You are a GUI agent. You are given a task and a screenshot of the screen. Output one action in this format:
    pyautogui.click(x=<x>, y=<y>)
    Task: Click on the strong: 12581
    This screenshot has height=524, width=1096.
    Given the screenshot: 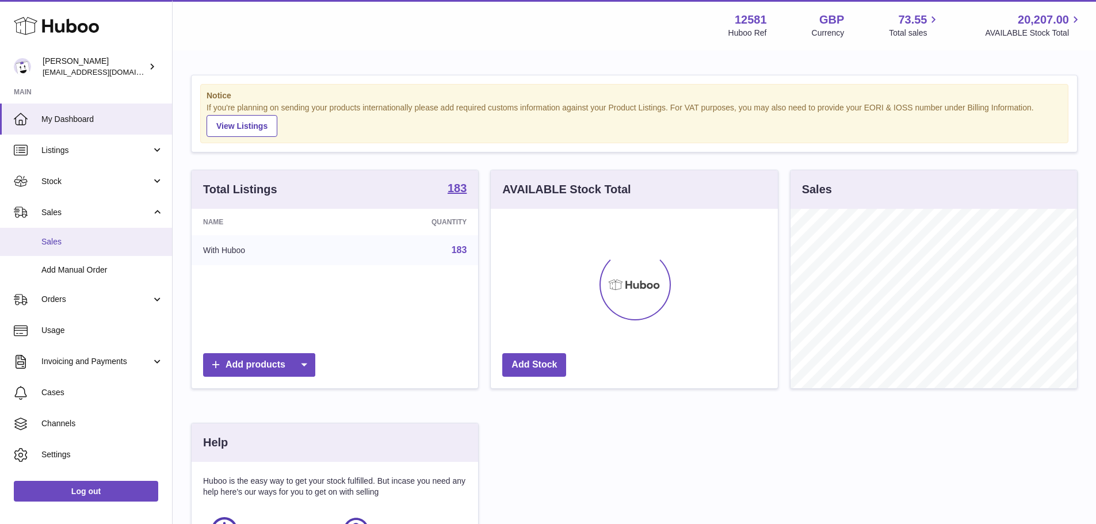 What is the action you would take?
    pyautogui.click(x=751, y=20)
    